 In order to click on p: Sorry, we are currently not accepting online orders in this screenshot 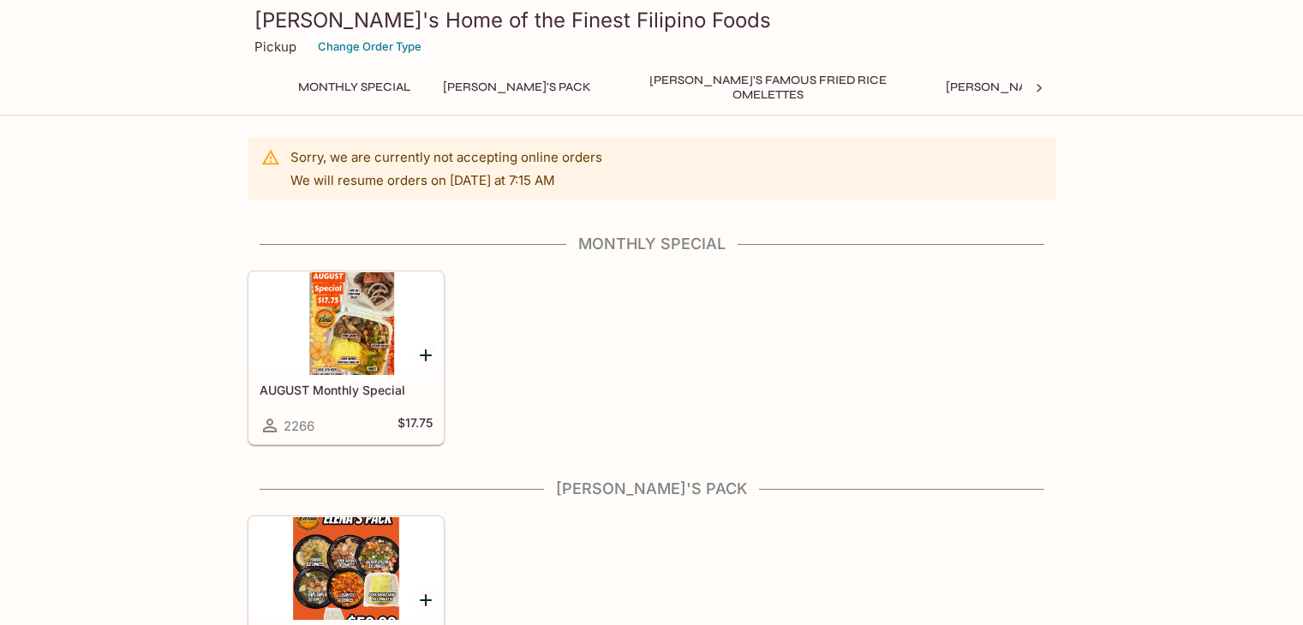, I will do `click(446, 157)`.